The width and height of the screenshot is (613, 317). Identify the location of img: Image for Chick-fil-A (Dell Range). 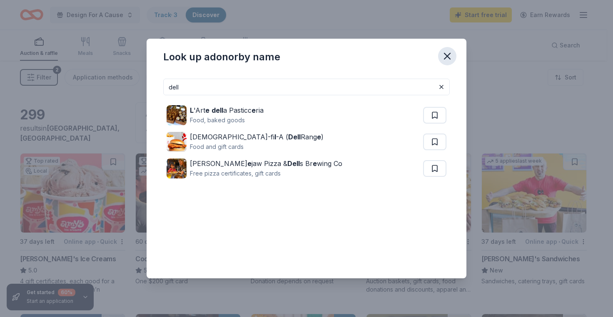
(177, 142).